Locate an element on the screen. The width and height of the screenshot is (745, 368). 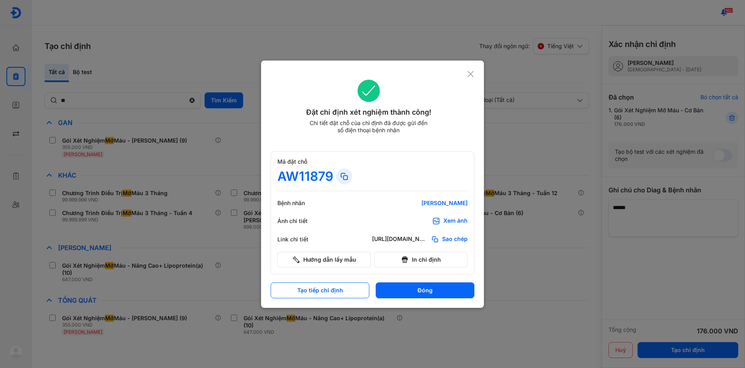
button: Hướng dẫn lấy mẫu is located at coordinates (324, 259).